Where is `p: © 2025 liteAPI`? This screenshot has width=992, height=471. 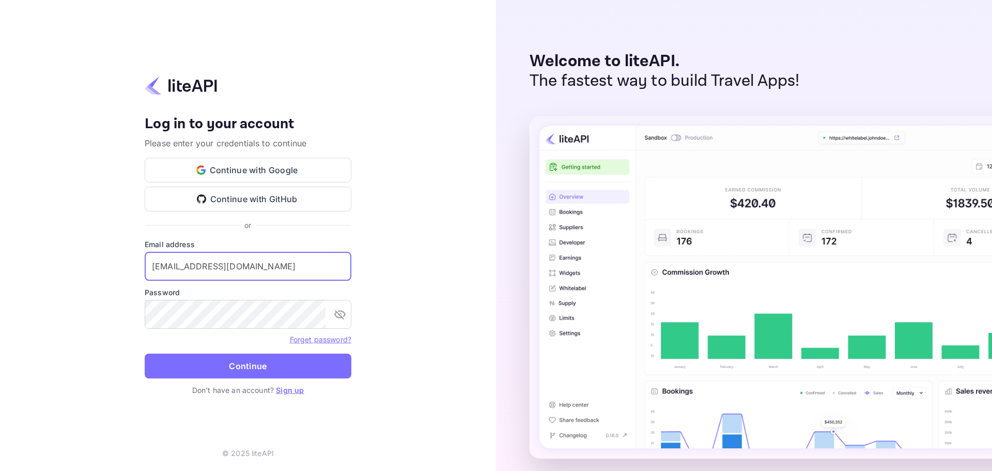
p: © 2025 liteAPI is located at coordinates (248, 452).